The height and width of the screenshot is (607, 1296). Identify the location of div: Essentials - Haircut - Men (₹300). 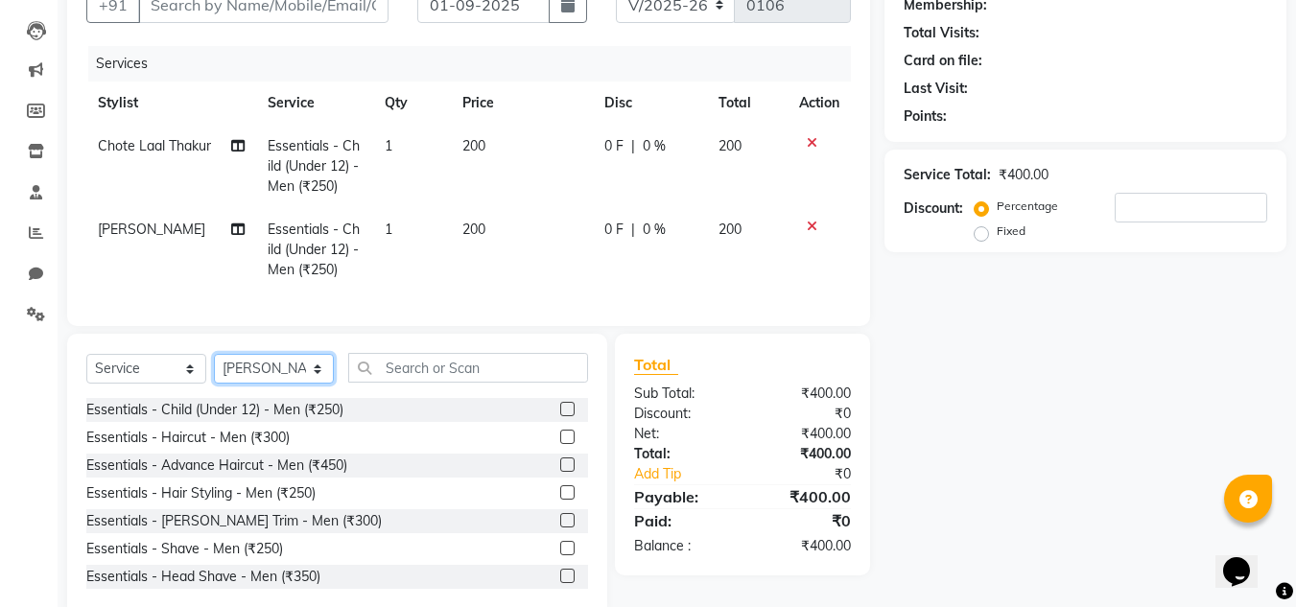
(188, 437).